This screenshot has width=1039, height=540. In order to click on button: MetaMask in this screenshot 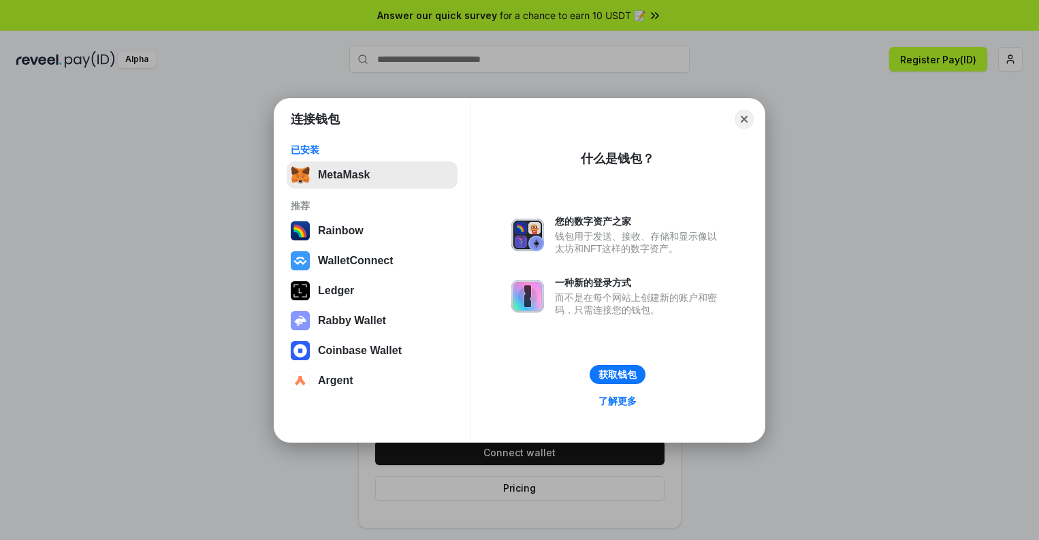, I will do `click(372, 175)`.